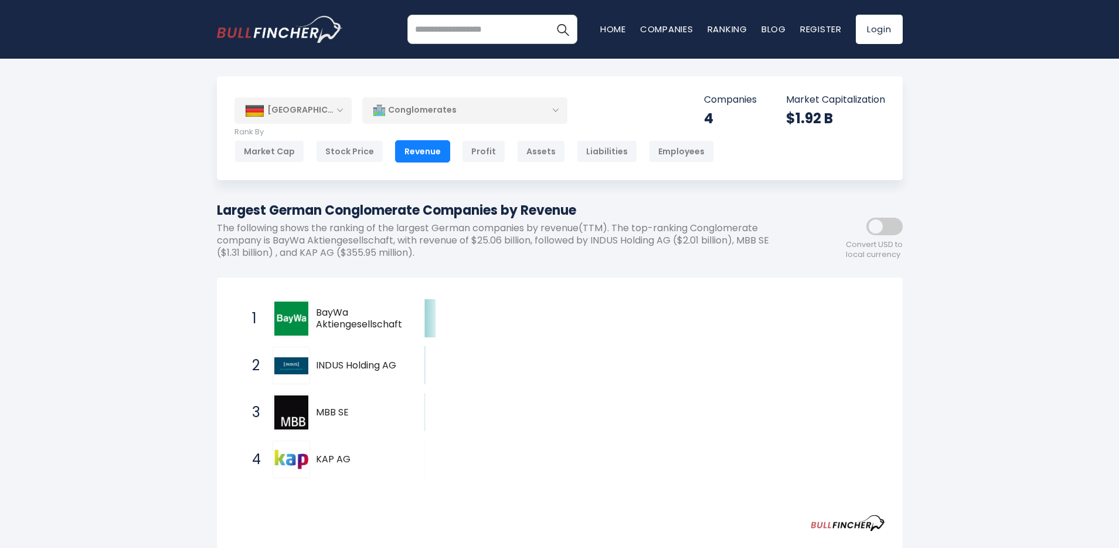  I want to click on p: Rank By, so click(474, 132).